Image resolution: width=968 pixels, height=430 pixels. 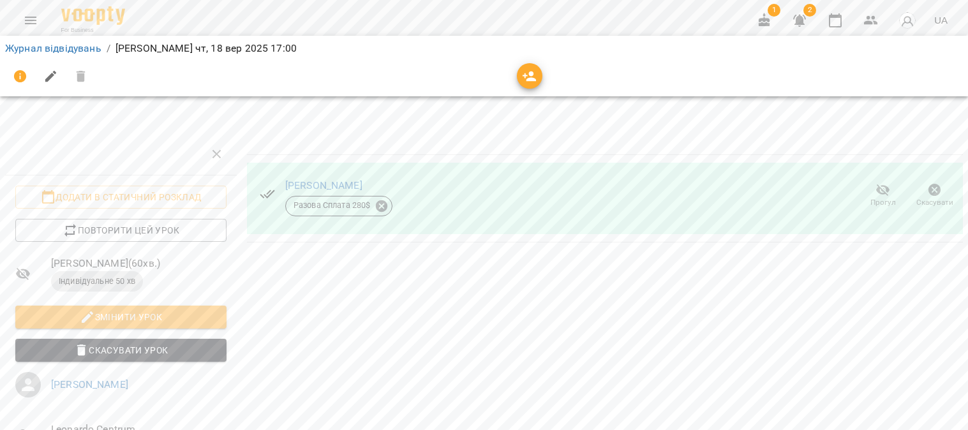 What do you see at coordinates (93, 30) in the screenshot?
I see `span: For Business` at bounding box center [93, 30].